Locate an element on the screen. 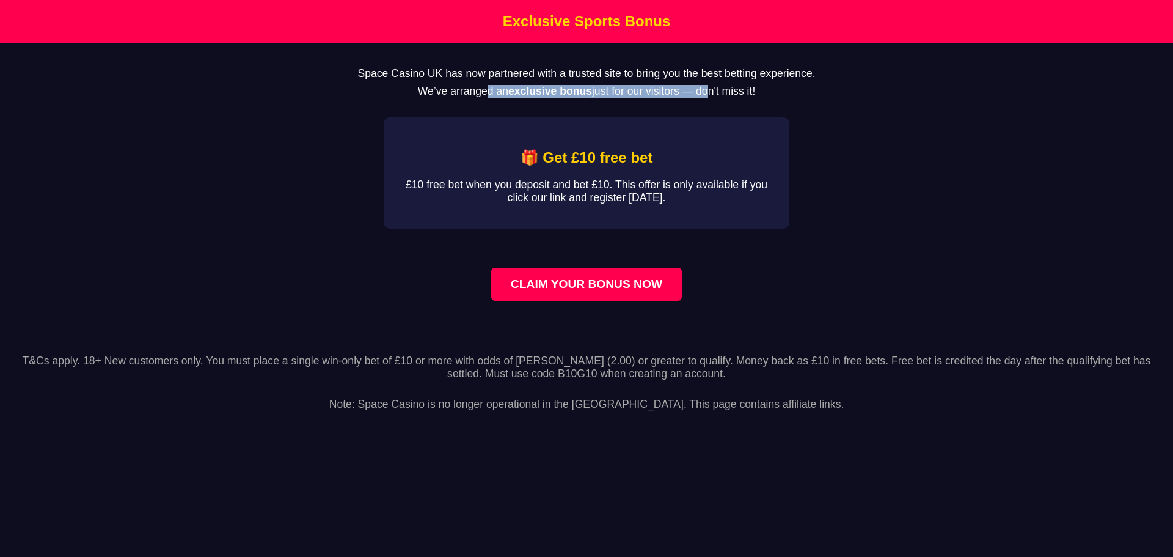 Image resolution: width=1173 pixels, height=557 pixels. a: Claim your bonus now is located at coordinates (587, 284).